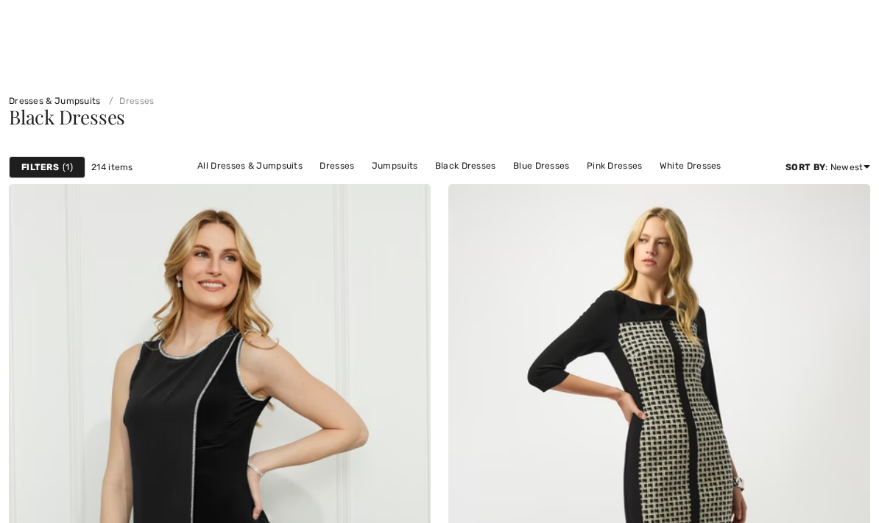 The height and width of the screenshot is (523, 879). Describe the element at coordinates (112, 167) in the screenshot. I see `span: 214 items` at that location.